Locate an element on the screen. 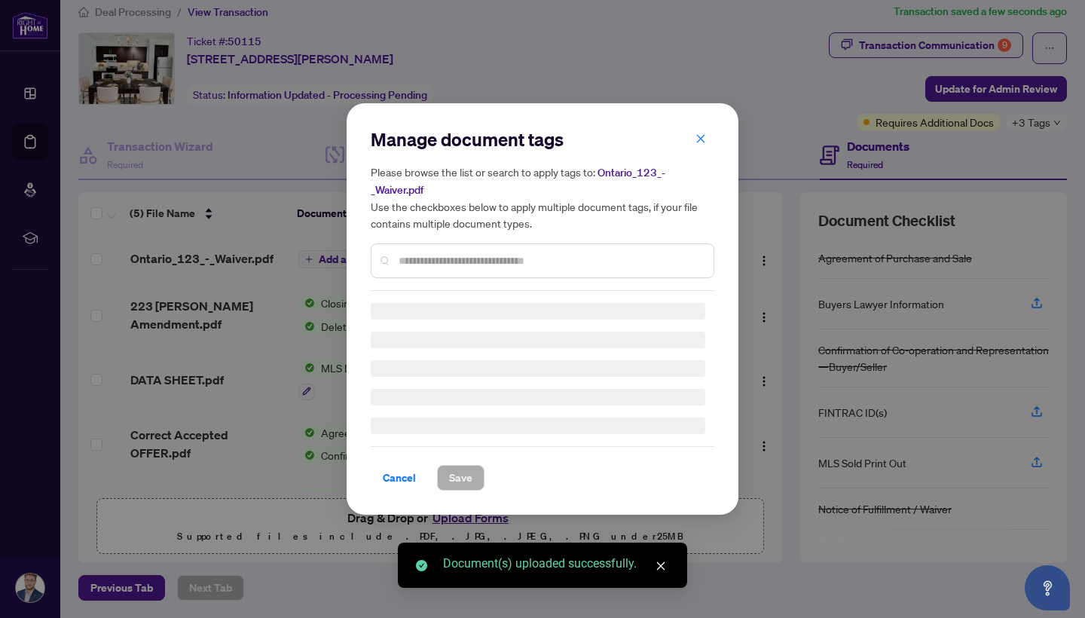 The width and height of the screenshot is (1085, 618). button: Cancel is located at coordinates (399, 478).